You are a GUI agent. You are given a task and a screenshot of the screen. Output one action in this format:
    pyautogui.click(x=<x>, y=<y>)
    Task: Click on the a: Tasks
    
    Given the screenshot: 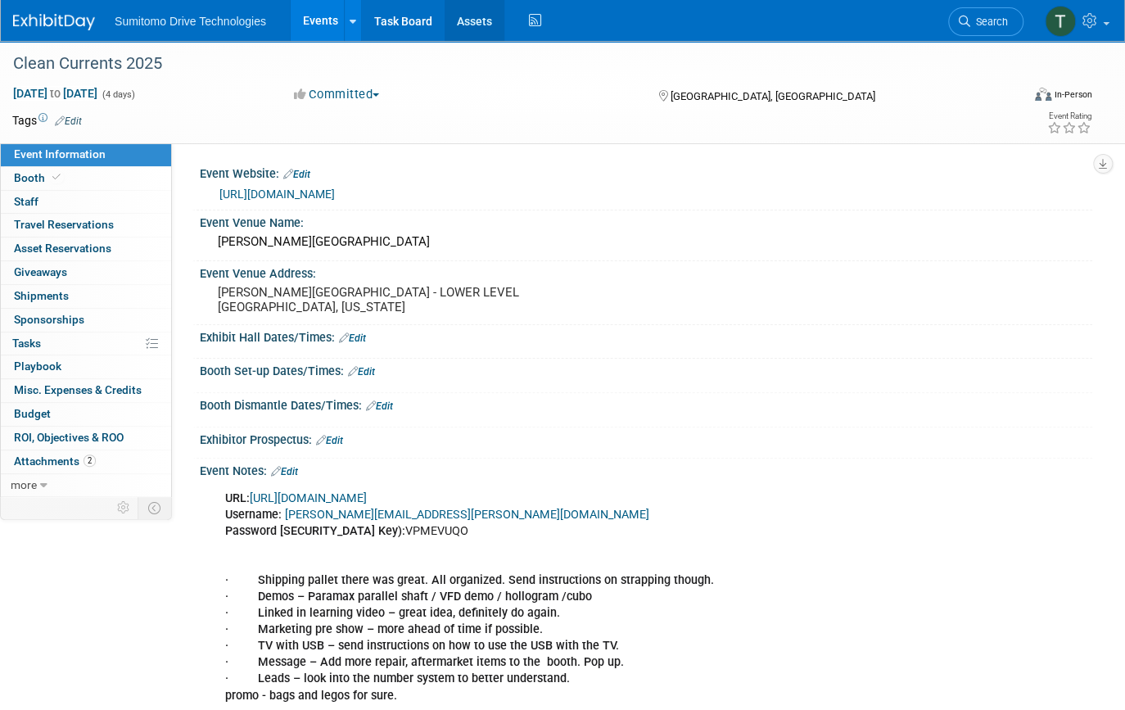 What is the action you would take?
    pyautogui.click(x=86, y=344)
    